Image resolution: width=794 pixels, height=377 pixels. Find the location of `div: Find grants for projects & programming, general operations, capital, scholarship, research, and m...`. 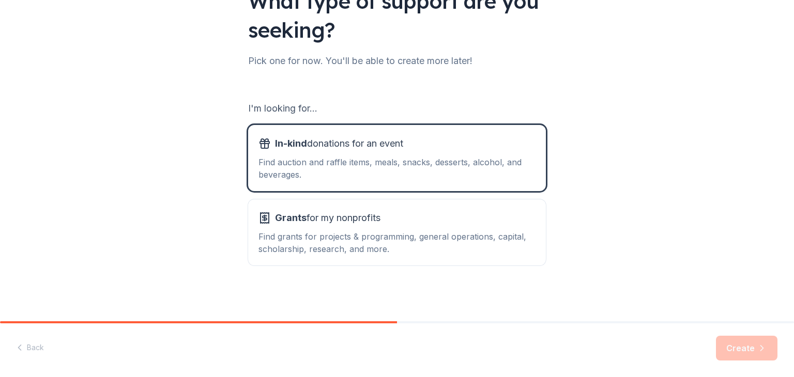

div: Find grants for projects & programming, general operations, capital, scholarship, research, and m... is located at coordinates (397, 243).